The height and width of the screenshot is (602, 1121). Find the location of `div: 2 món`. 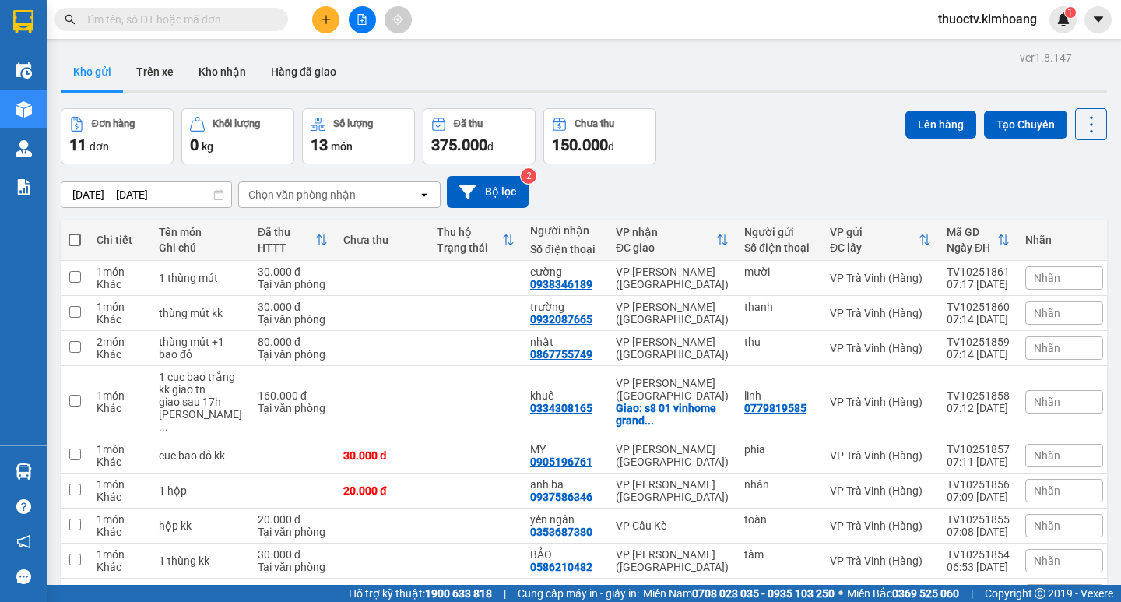

div: 2 món is located at coordinates (120, 342).